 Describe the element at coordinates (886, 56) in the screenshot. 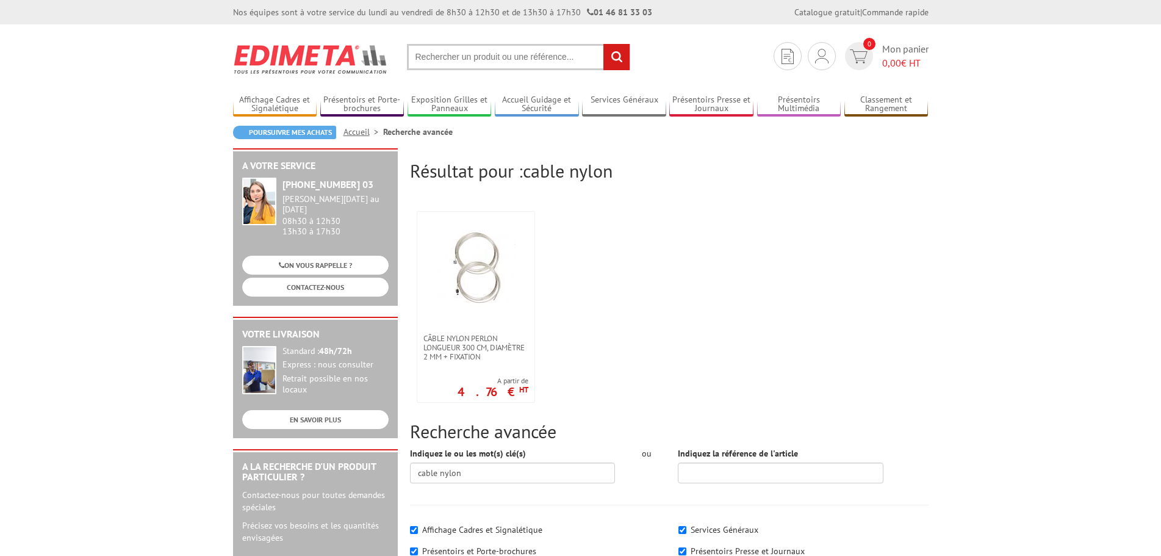

I see `a: devis rapide 0 Mon panier 0,00€ HT` at that location.